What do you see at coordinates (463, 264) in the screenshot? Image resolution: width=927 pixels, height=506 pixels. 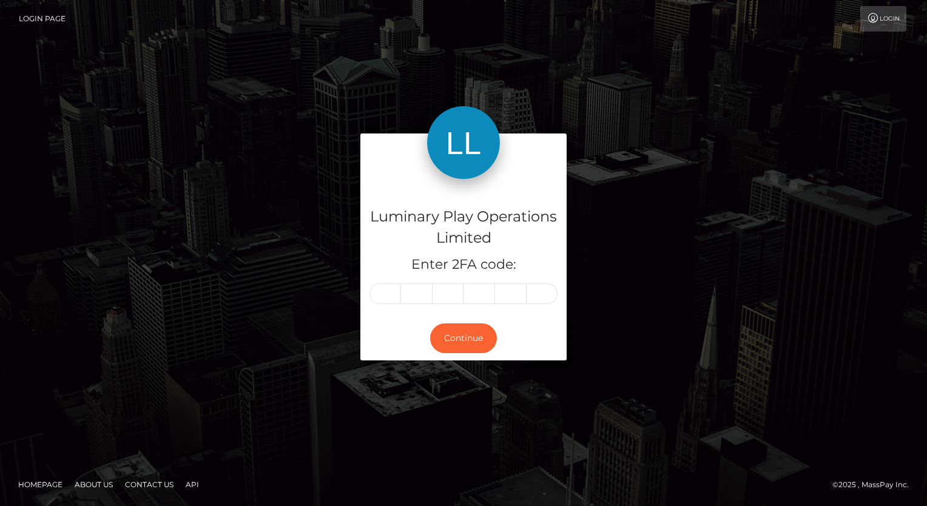 I see `h5: Enter 2FA code:` at bounding box center [463, 264].